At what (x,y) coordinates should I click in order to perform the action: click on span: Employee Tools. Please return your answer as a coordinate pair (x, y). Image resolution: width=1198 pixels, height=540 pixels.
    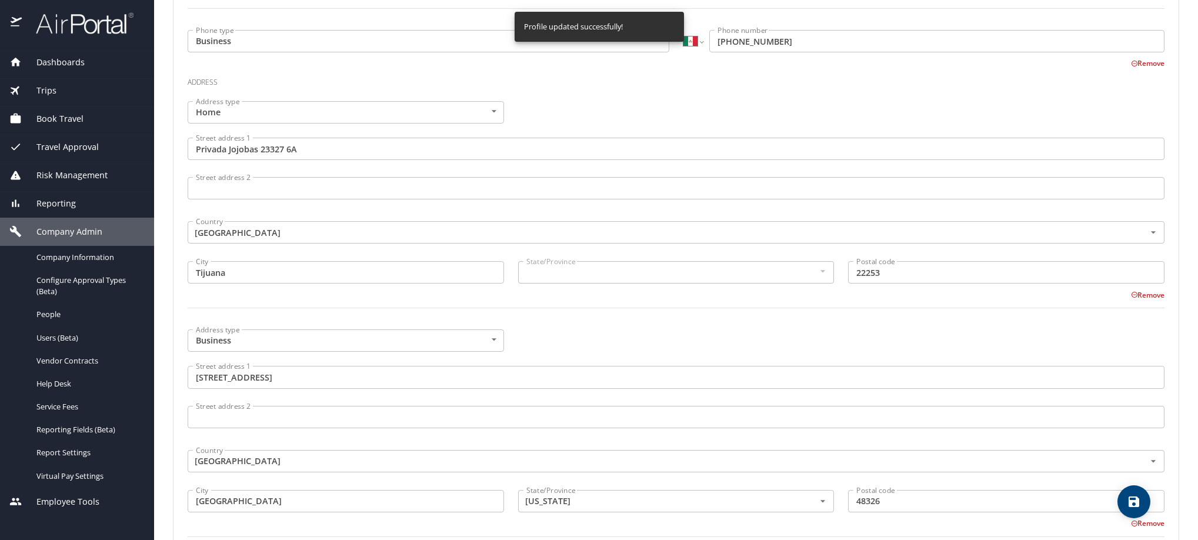
    Looking at the image, I should click on (61, 502).